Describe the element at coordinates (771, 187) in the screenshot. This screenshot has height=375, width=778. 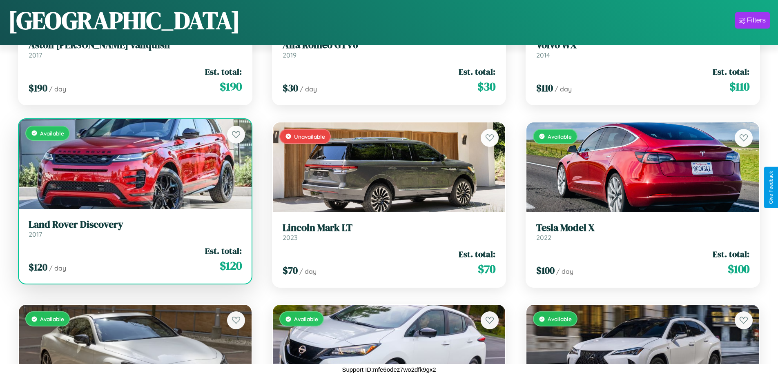
I see `div: Give Feedback` at that location.